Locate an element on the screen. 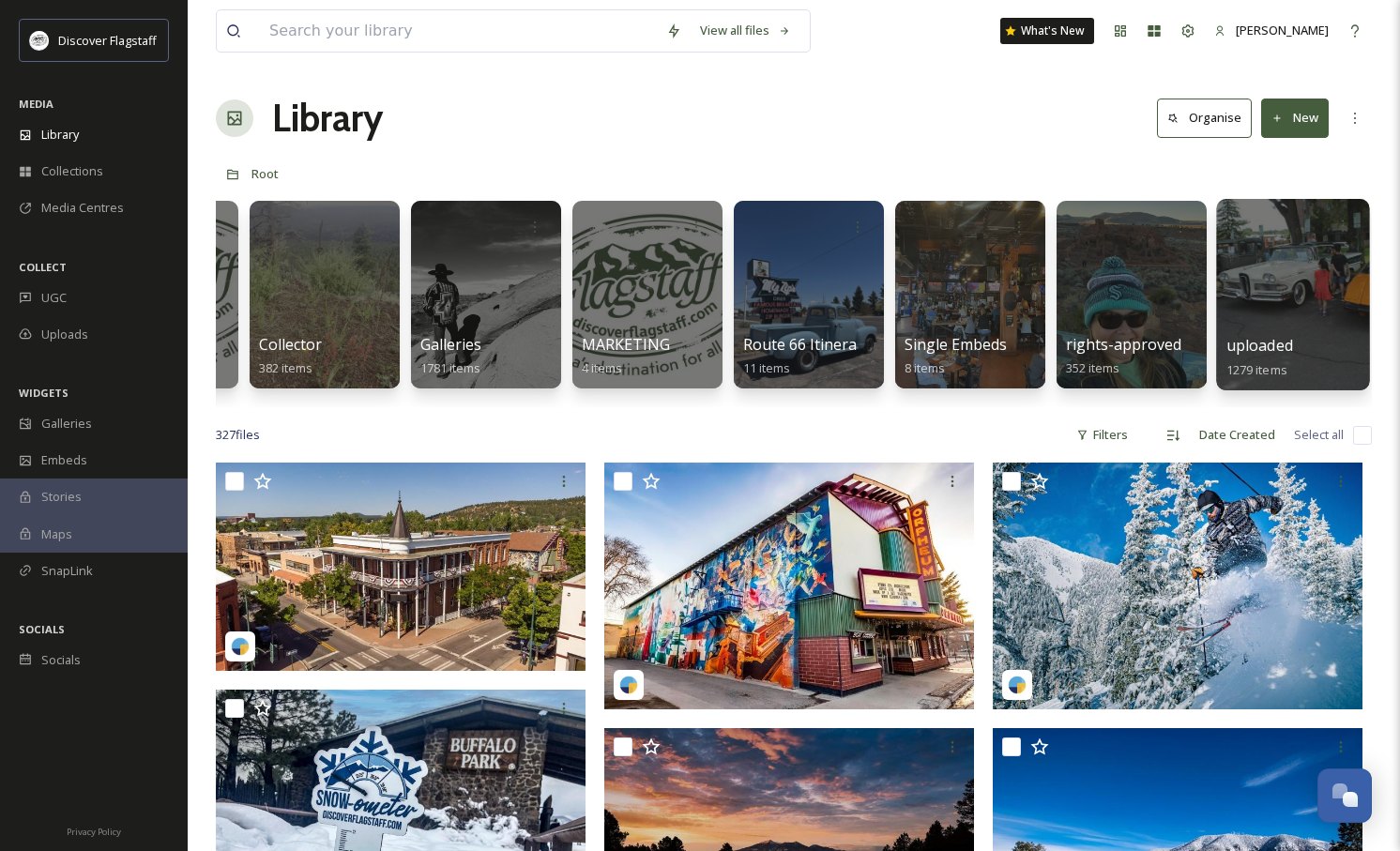  div: What's New is located at coordinates (1047, 31).